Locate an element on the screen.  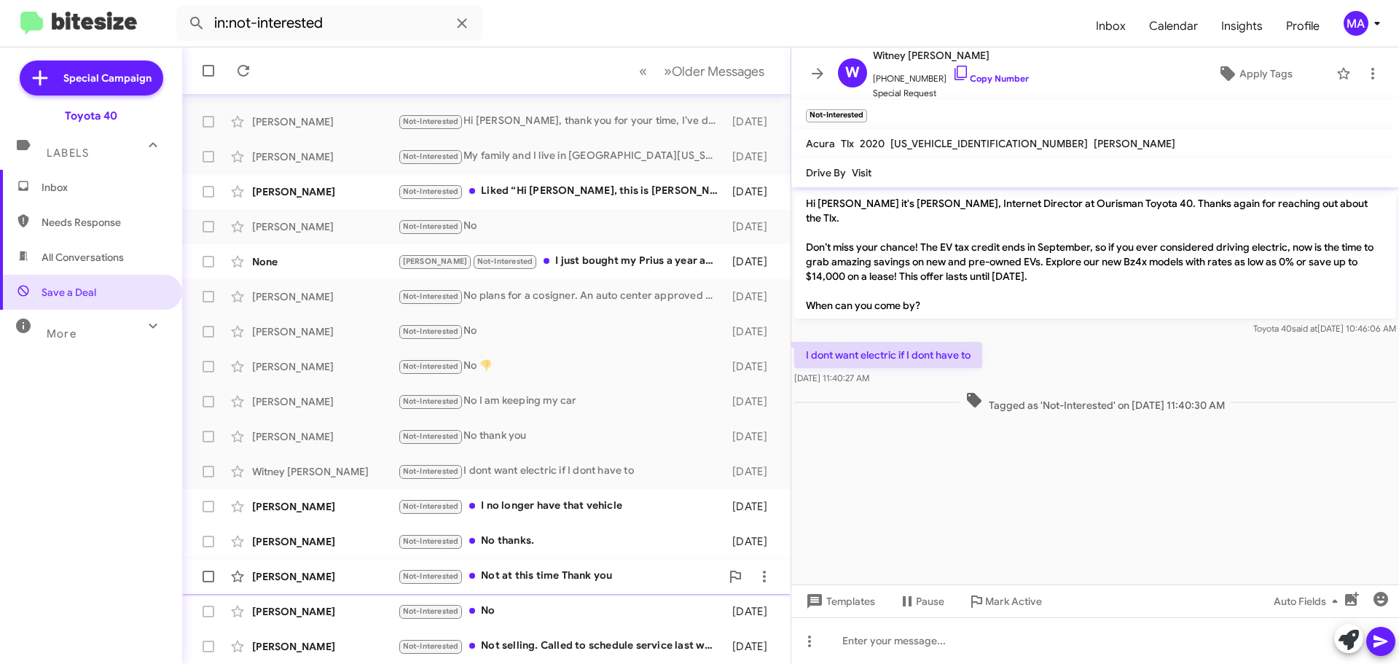
span: Tlx is located at coordinates (848, 144).